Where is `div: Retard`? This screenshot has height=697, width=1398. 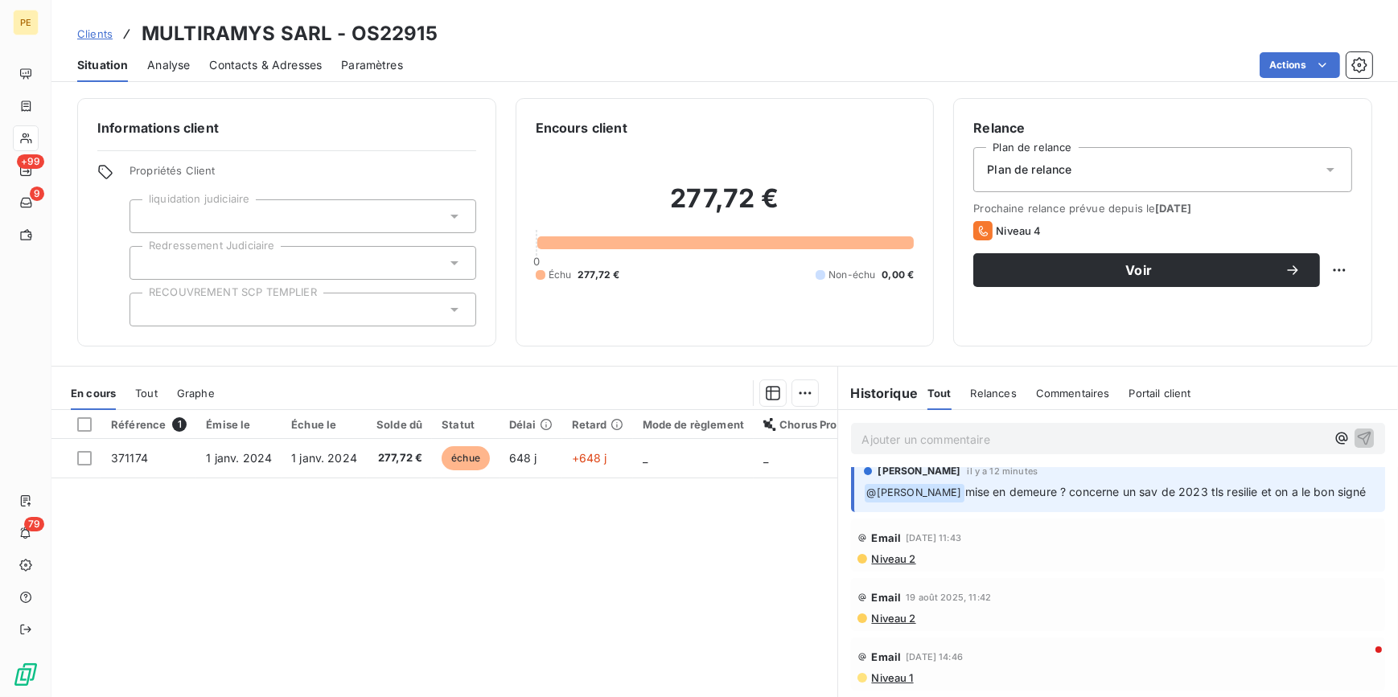
div: Retard is located at coordinates (597, 425).